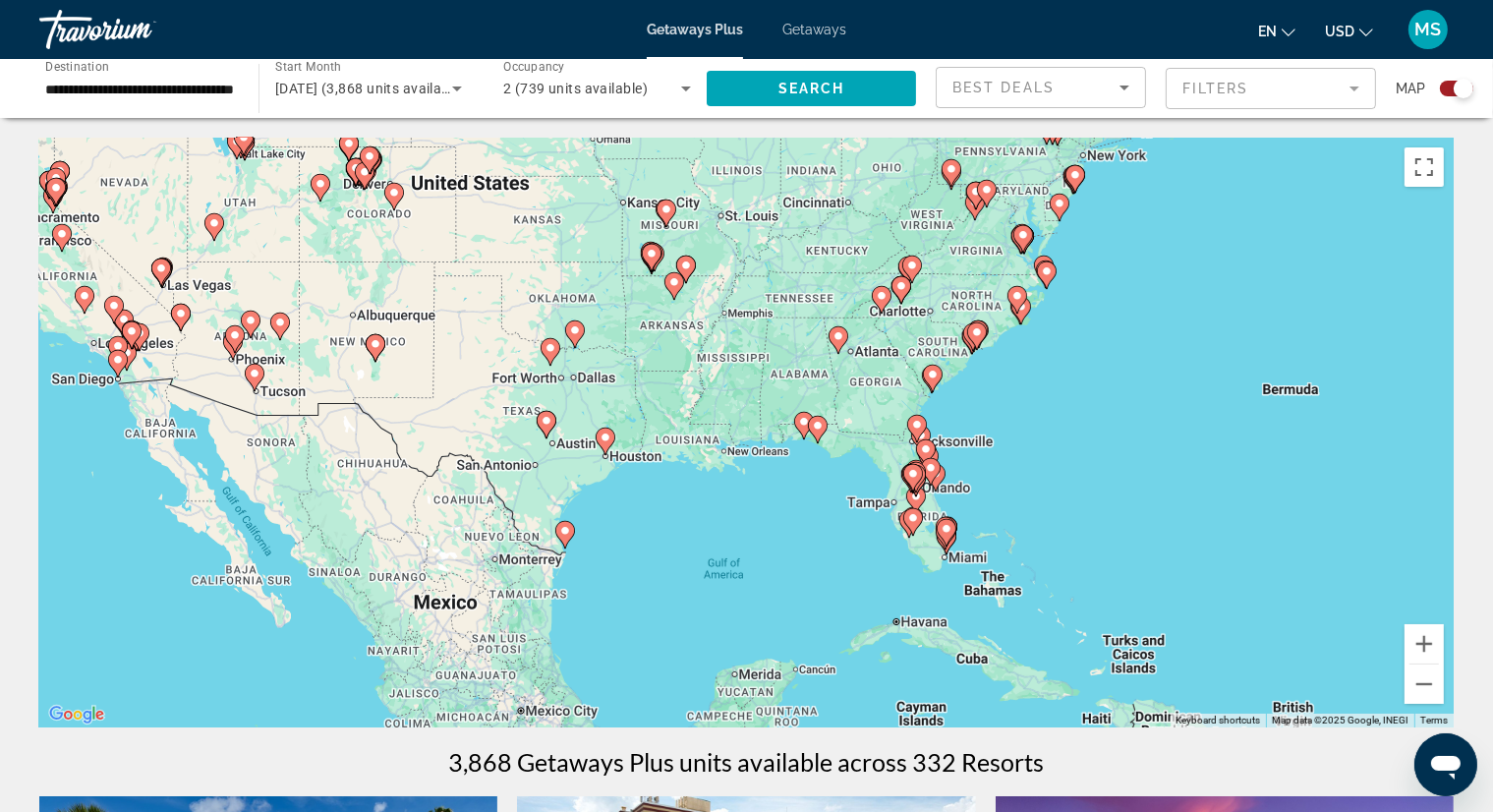 This screenshot has width=1493, height=812. Describe the element at coordinates (76, 714) in the screenshot. I see `img: Google` at that location.